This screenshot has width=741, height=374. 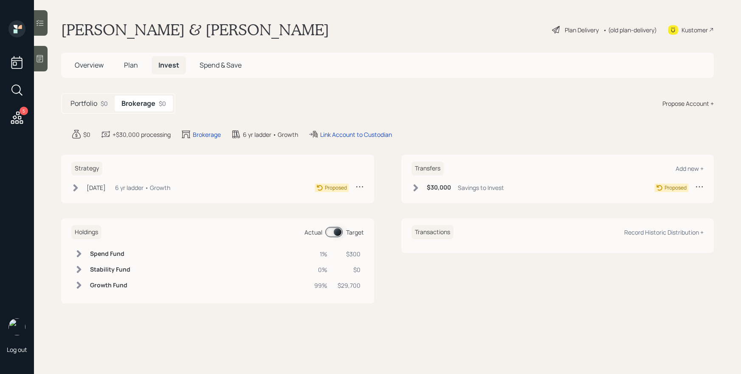 What do you see at coordinates (439, 187) in the screenshot?
I see `h6: $30,000` at bounding box center [439, 187].